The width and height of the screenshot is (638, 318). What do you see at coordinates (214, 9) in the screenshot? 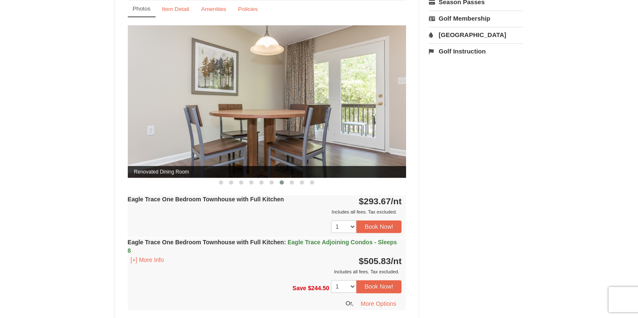
I see `a: Amenities` at bounding box center [214, 9].